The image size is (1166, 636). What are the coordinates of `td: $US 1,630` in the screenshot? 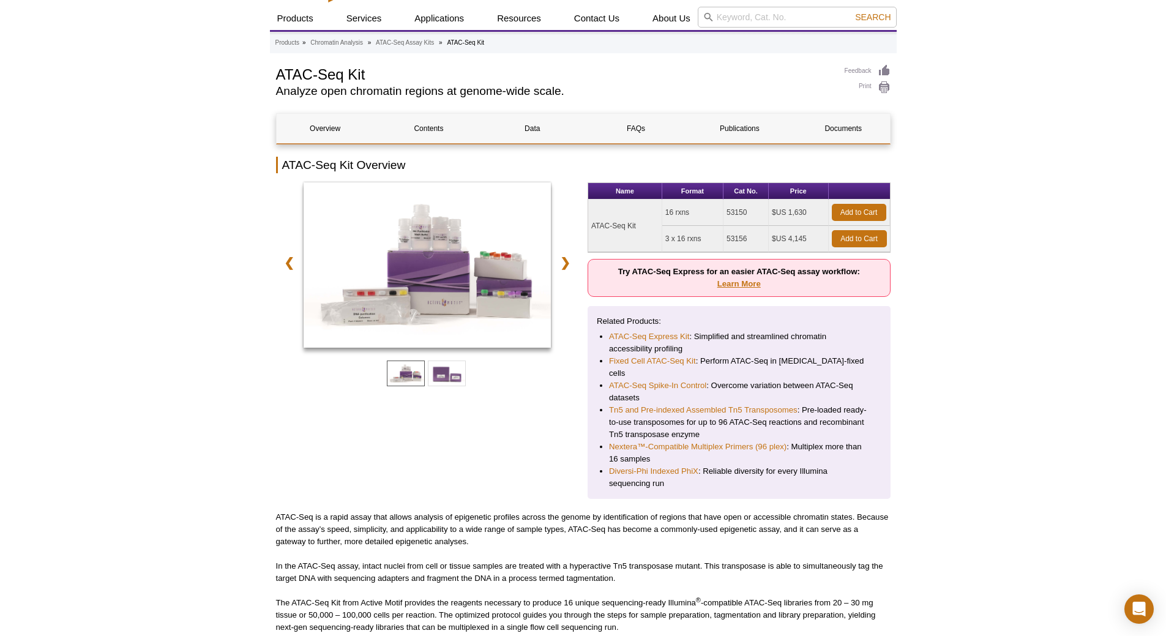 It's located at (798, 212).